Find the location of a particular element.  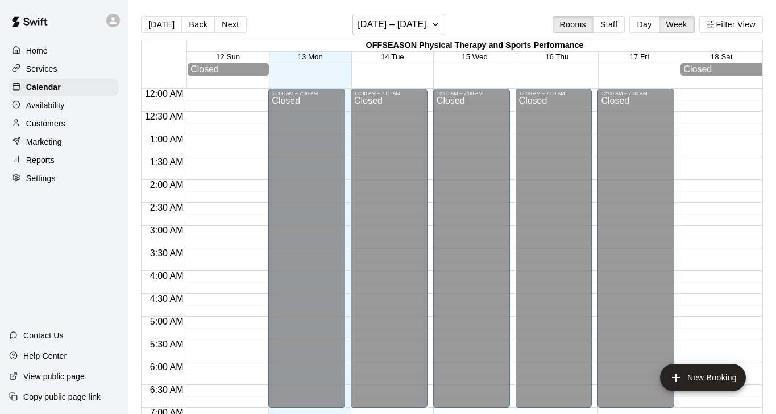

div: Availability is located at coordinates (64, 105).